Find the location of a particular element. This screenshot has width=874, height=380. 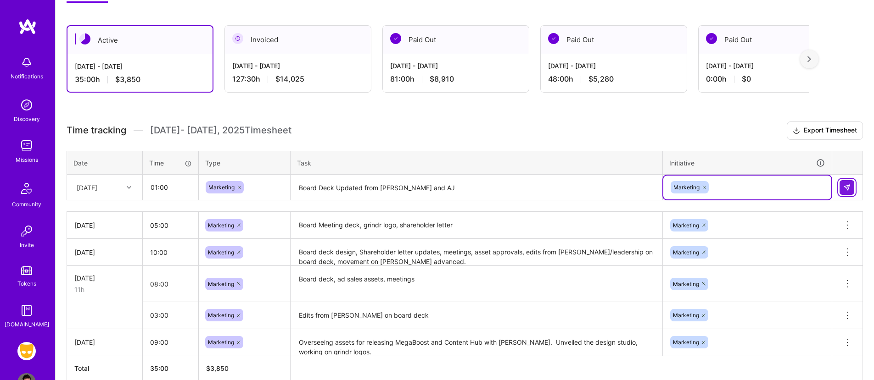

span: Time tracking is located at coordinates (96, 130).